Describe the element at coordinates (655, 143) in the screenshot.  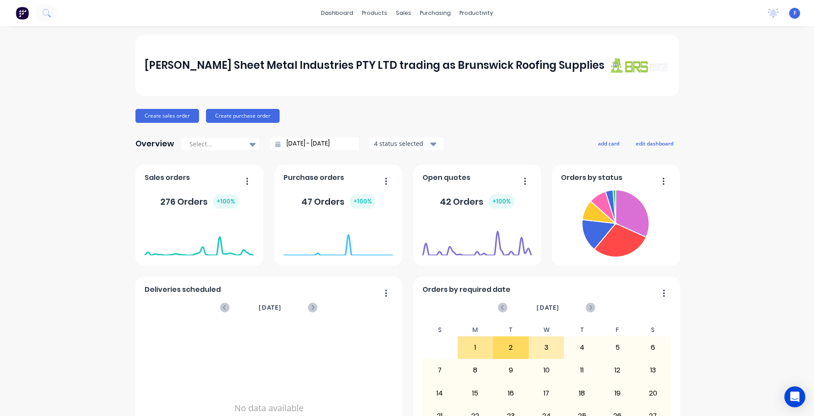
I see `button: edit dashboard` at that location.